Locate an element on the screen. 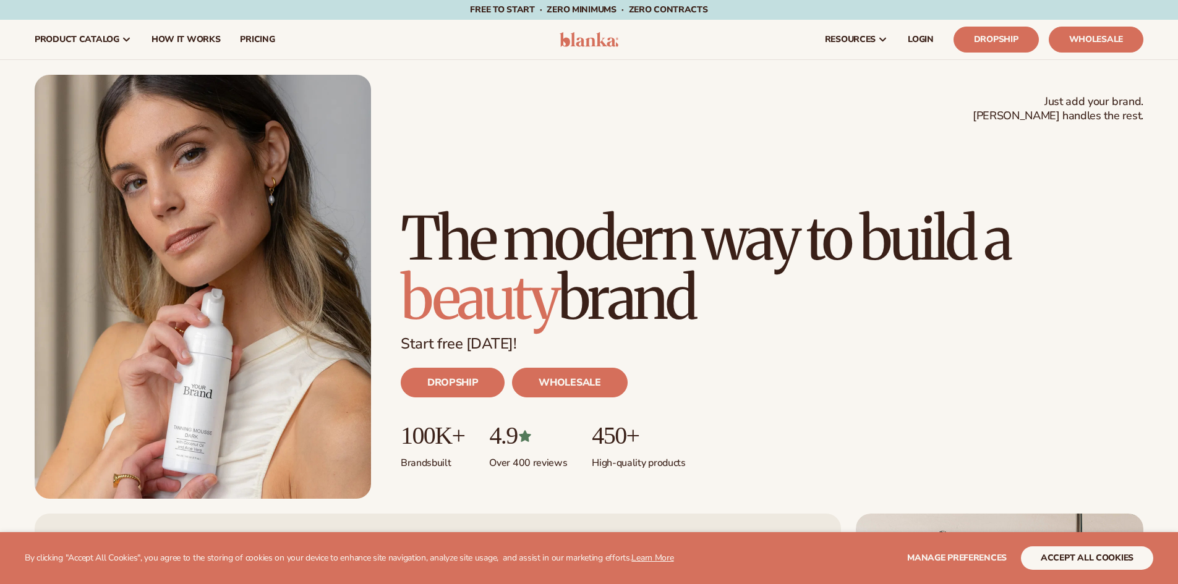 The width and height of the screenshot is (1178, 584). span: resources is located at coordinates (850, 40).